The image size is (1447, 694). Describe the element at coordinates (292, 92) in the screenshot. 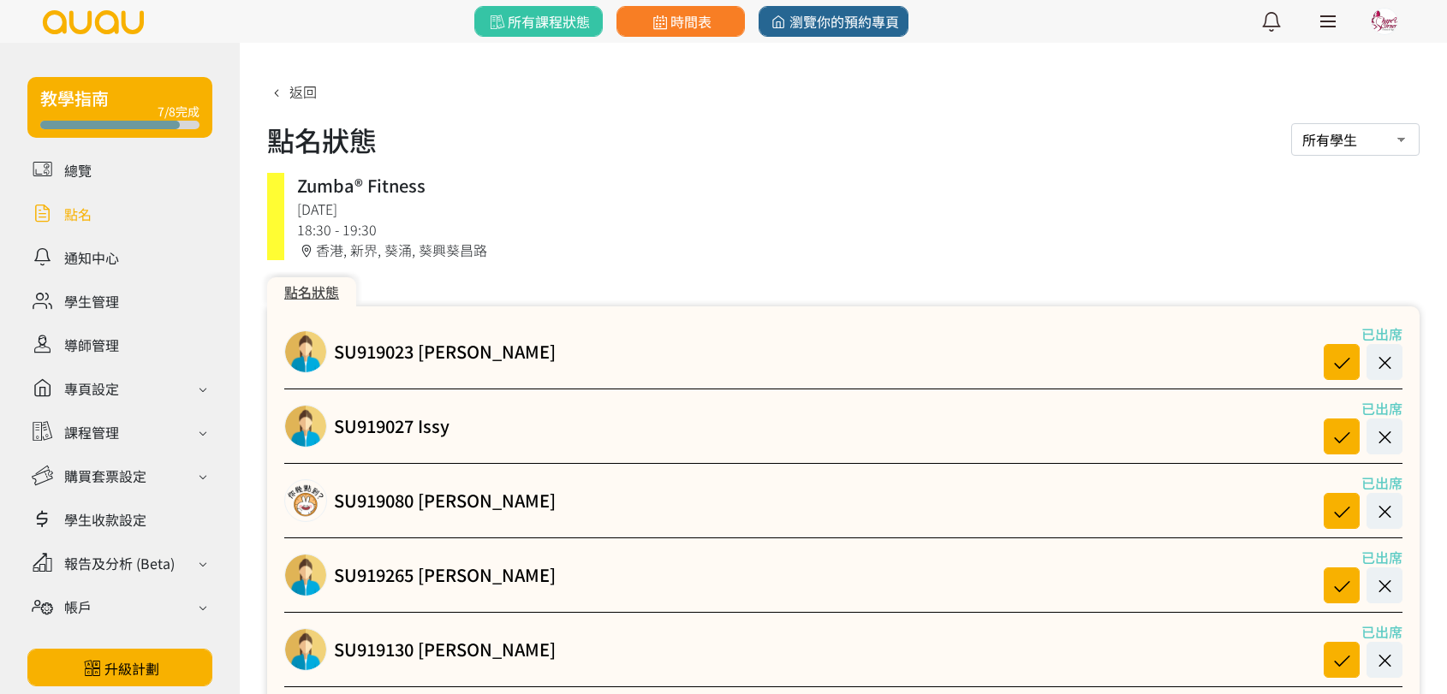

I see `a: 返回` at that location.